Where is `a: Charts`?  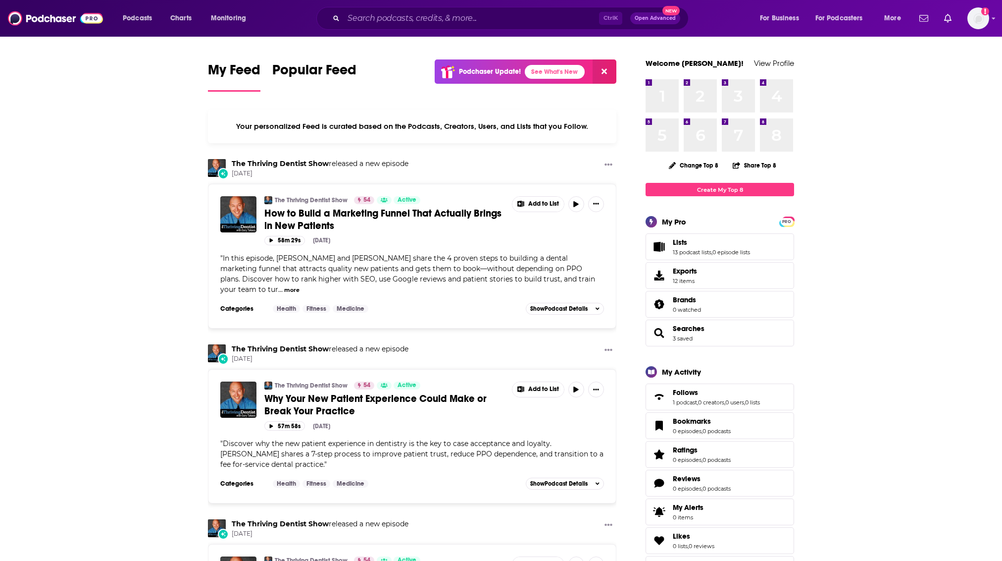 a: Charts is located at coordinates (181, 18).